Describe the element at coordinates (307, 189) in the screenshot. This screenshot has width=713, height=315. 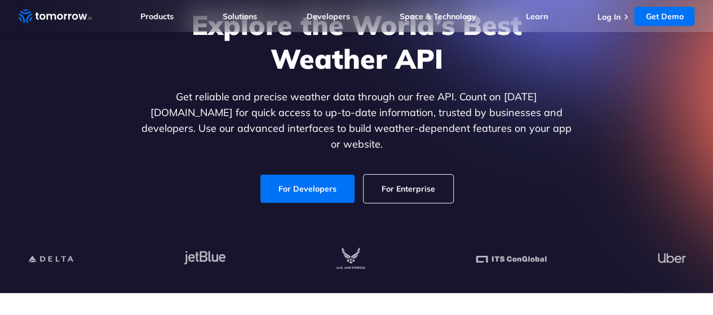
I see `a: For Developers` at that location.